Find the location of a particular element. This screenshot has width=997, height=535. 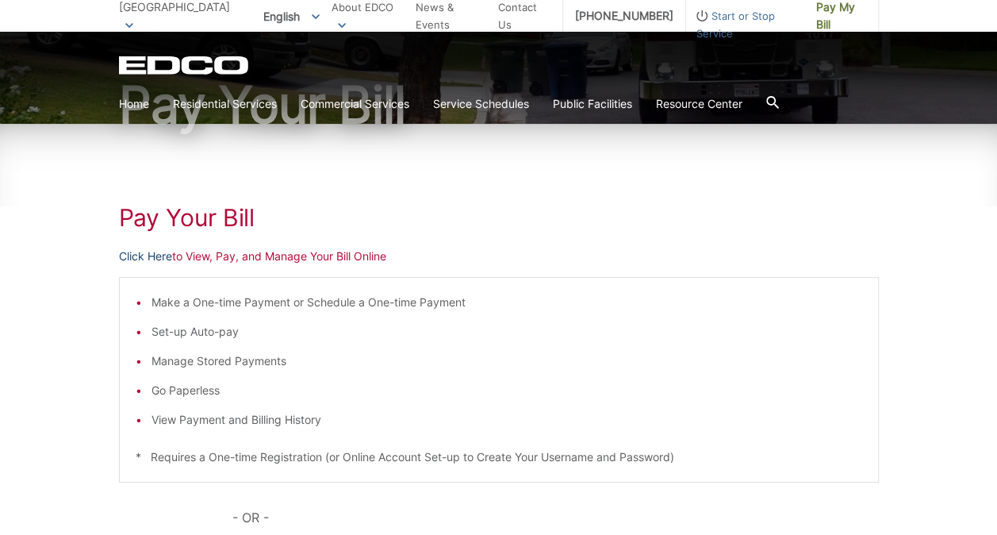

p: - OR - is located at coordinates (555, 517).